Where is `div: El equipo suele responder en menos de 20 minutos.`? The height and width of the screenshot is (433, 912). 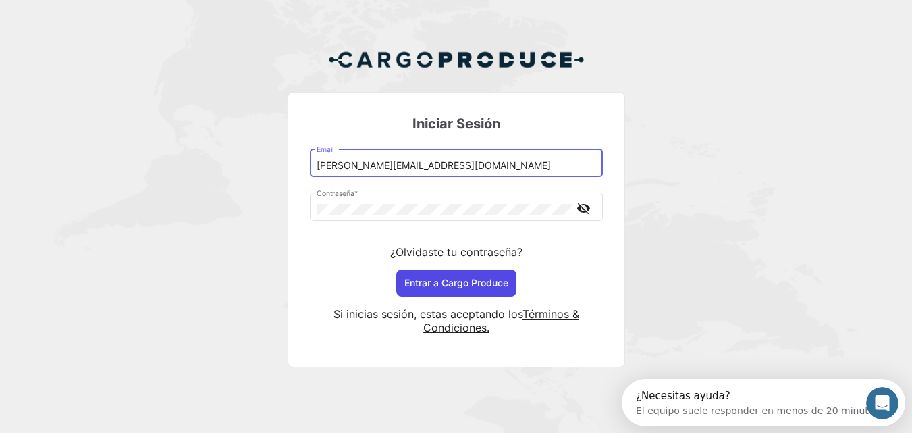 div: El equipo suele responder en menos de 20 minutos. is located at coordinates (137, 29).